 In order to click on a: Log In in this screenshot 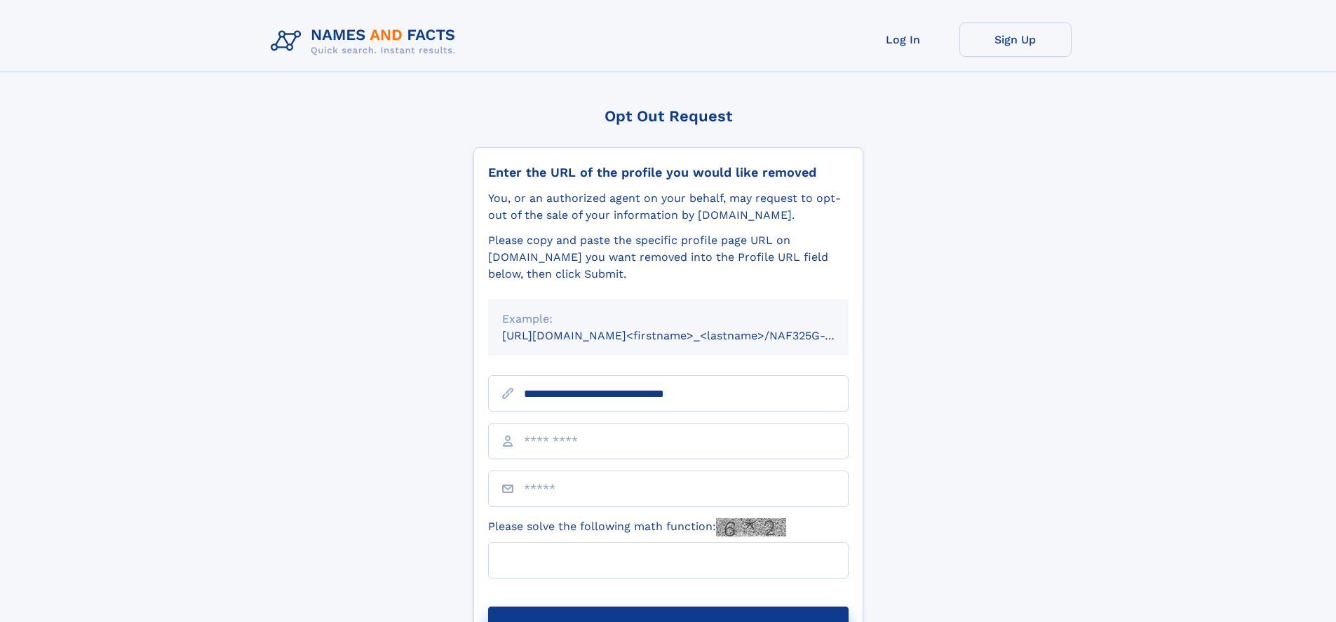, I will do `click(903, 39)`.